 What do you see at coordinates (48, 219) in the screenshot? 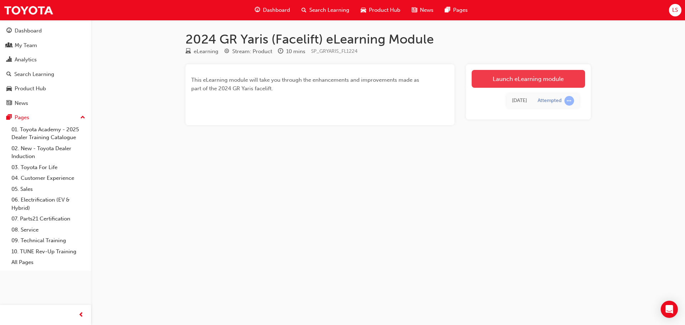
I see `a: 07. Parts21 Certification` at bounding box center [48, 219].